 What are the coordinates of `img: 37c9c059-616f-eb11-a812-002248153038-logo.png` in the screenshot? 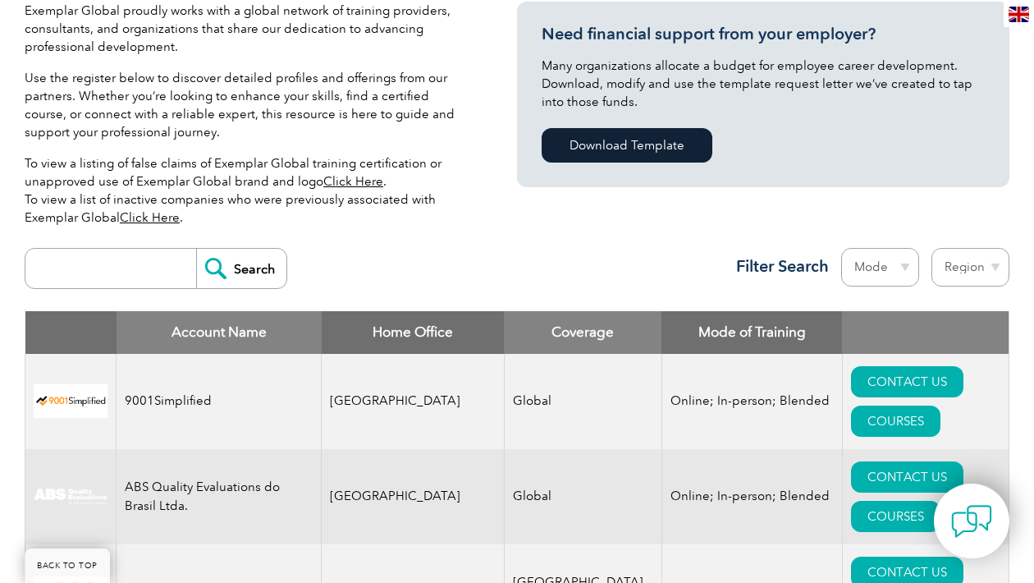 It's located at (71, 401).